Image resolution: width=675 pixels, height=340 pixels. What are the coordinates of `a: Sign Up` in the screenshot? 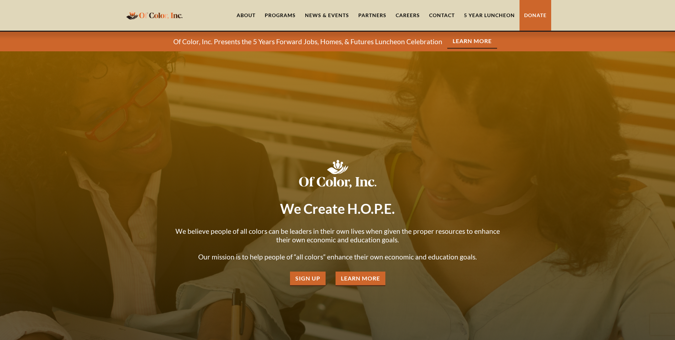 It's located at (308, 278).